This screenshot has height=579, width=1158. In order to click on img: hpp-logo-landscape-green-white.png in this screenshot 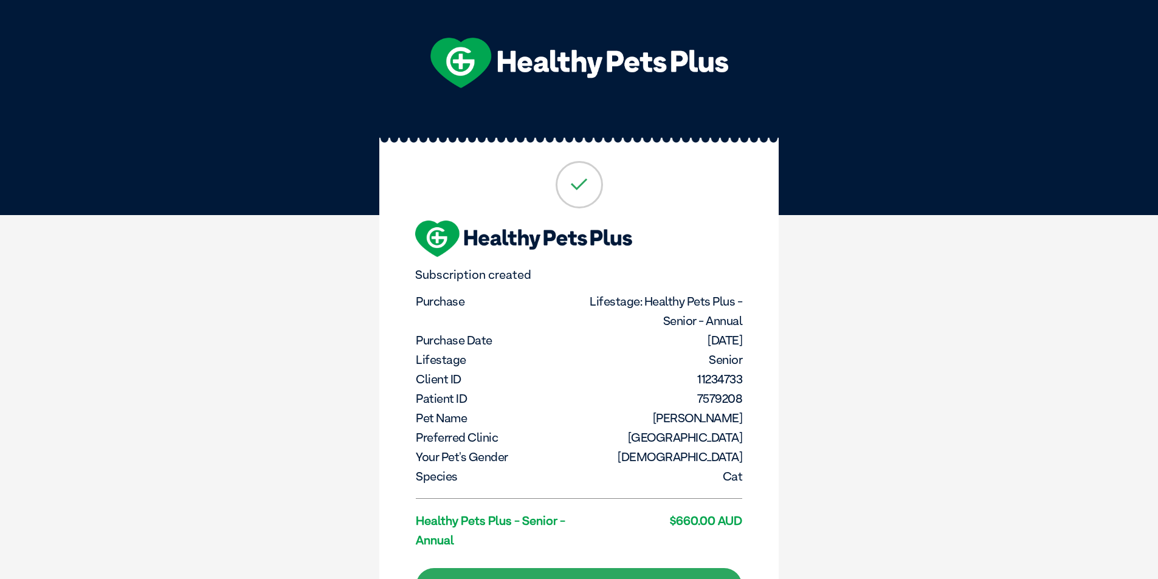, I will do `click(579, 63)`.